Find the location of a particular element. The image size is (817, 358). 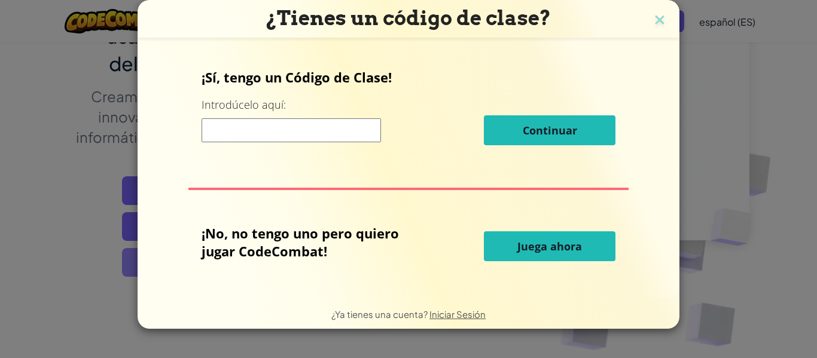

button: Juega ahora is located at coordinates (550, 246).